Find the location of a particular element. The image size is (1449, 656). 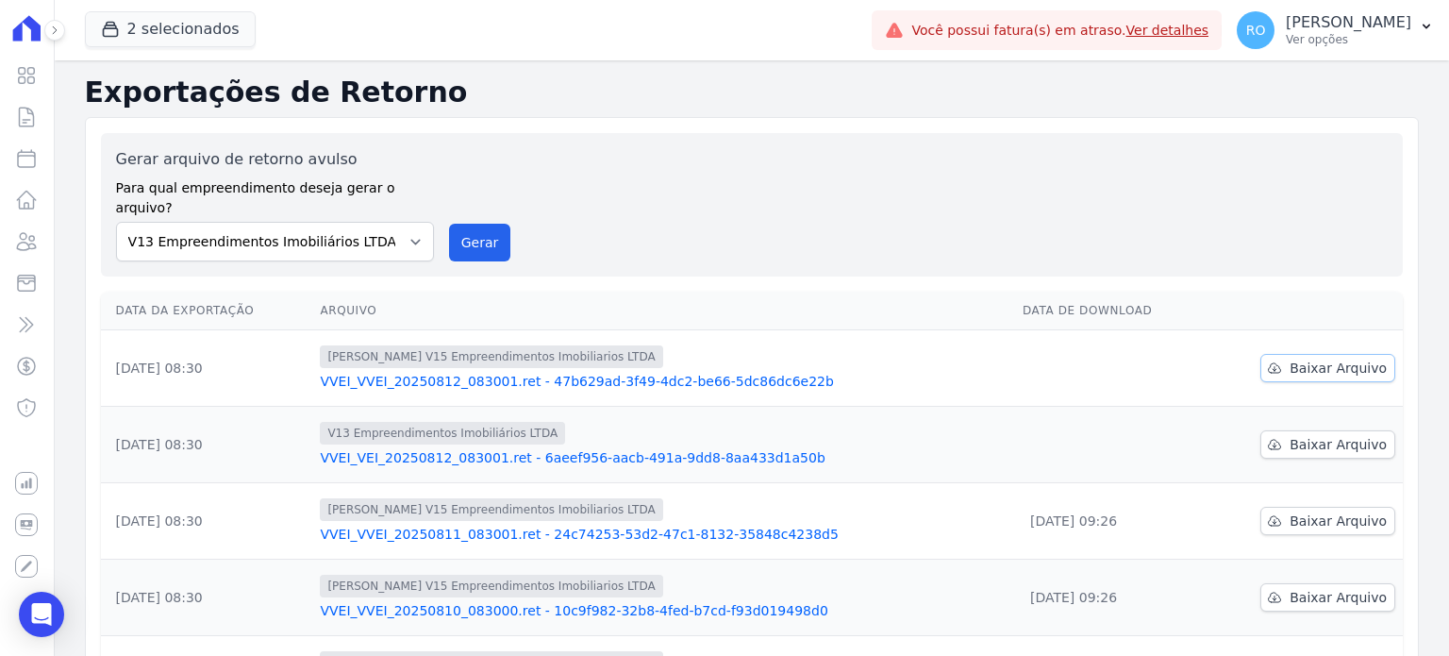

label: Para qual empreendimento deseja gerar o arquivo? is located at coordinates (274, 194).